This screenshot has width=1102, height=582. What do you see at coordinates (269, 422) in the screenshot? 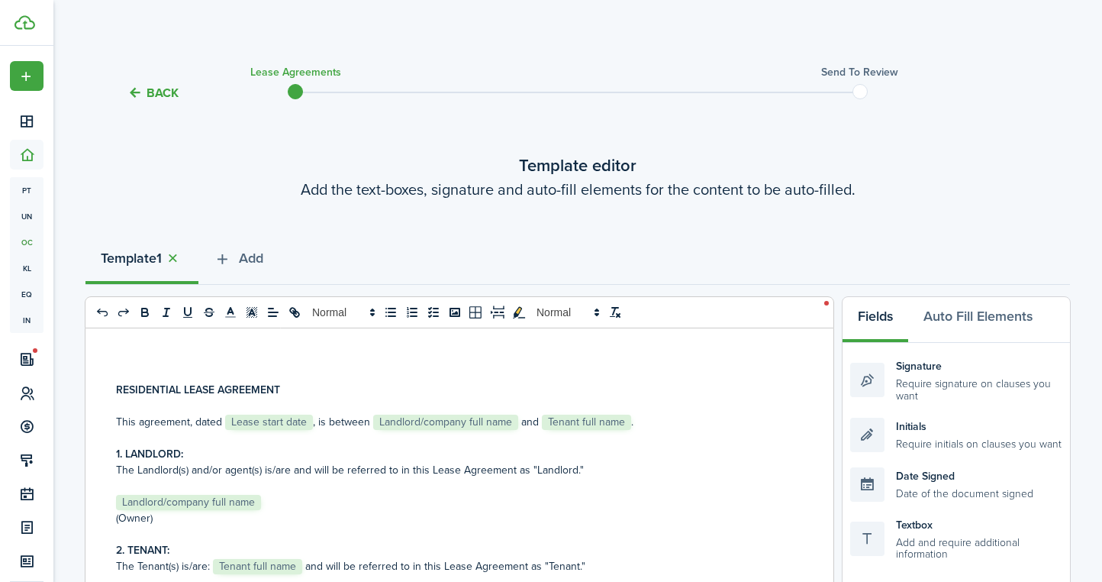
I see `span: Lease start date` at bounding box center [269, 422].